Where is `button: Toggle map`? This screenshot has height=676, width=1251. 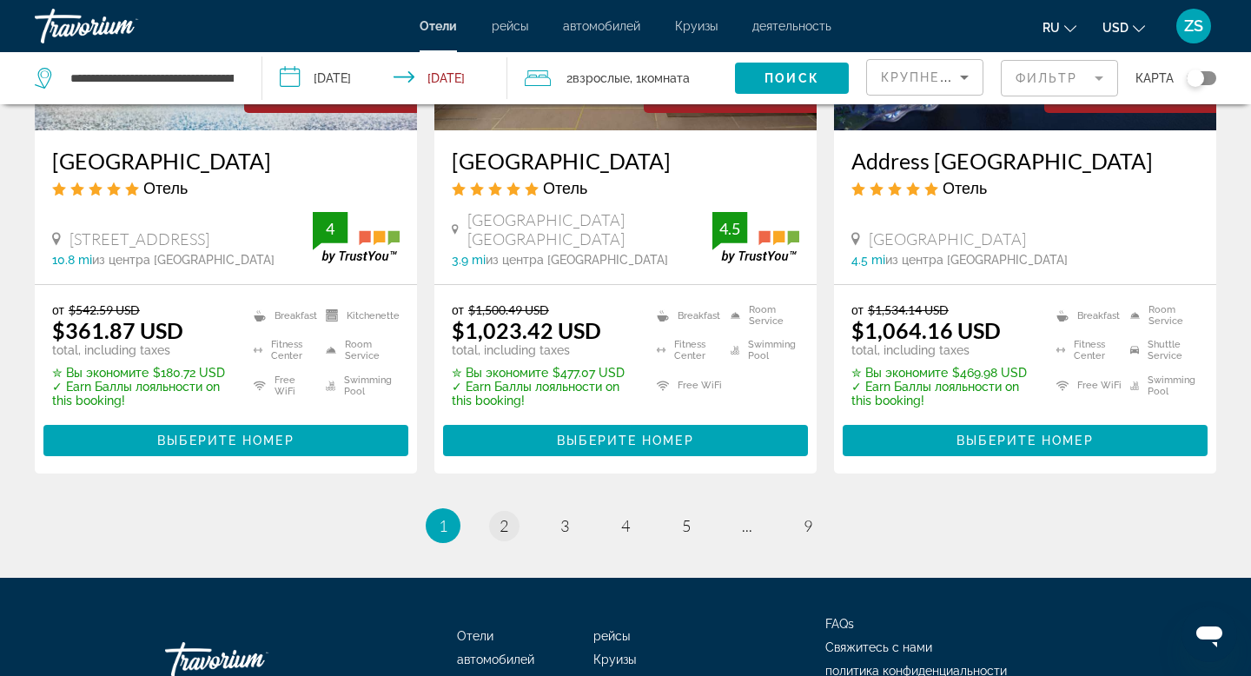
button: Toggle map is located at coordinates (1194, 78).